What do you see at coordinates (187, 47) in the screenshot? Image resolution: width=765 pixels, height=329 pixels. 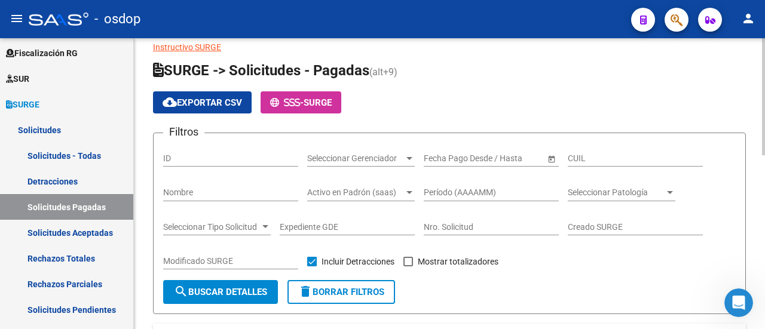 I see `a: Instructivo SURGE` at bounding box center [187, 47].